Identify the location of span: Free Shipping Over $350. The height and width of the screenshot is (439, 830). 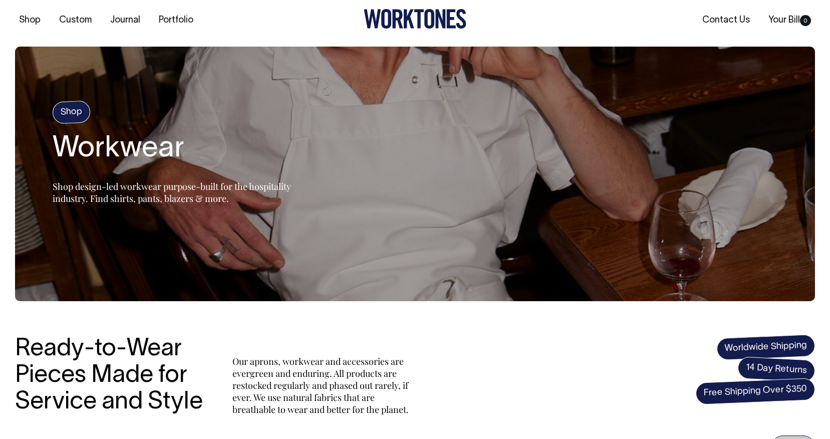
(756, 391).